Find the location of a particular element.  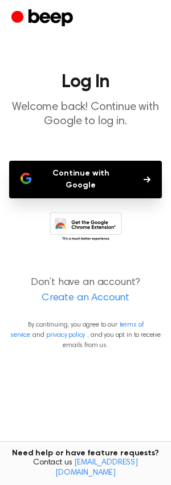

button: Continue with Google is located at coordinates (85, 179).